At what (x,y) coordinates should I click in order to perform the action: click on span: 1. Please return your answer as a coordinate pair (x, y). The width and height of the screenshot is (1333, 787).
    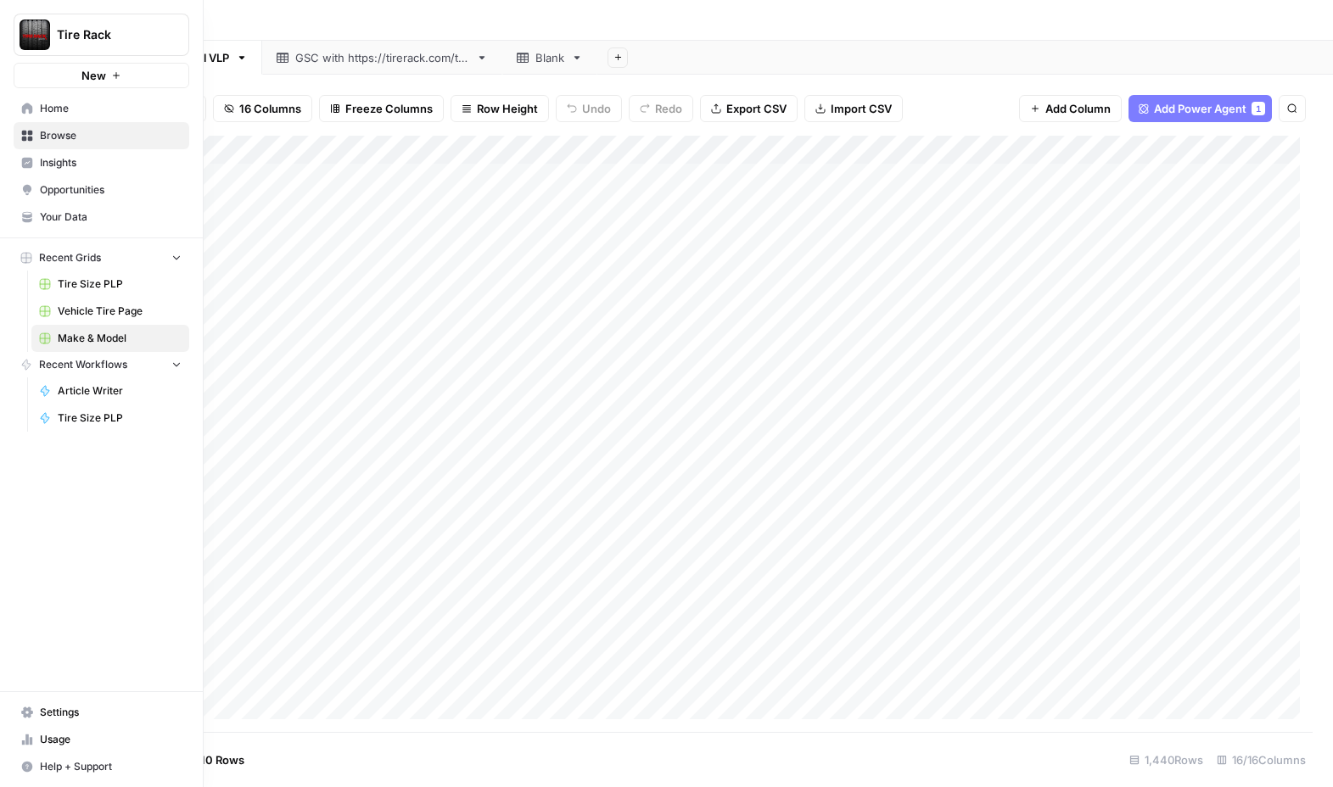
    Looking at the image, I should click on (1258, 109).